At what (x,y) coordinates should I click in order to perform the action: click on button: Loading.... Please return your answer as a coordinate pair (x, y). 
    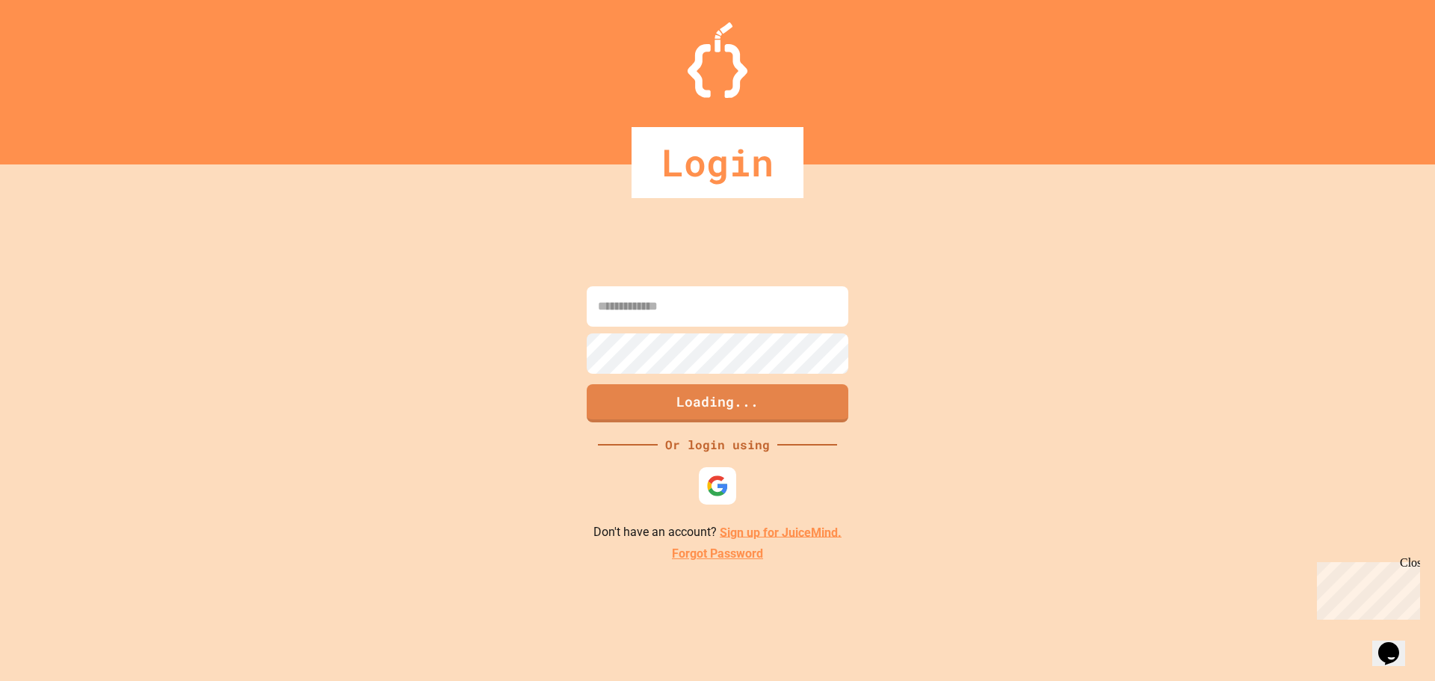
    Looking at the image, I should click on (718, 403).